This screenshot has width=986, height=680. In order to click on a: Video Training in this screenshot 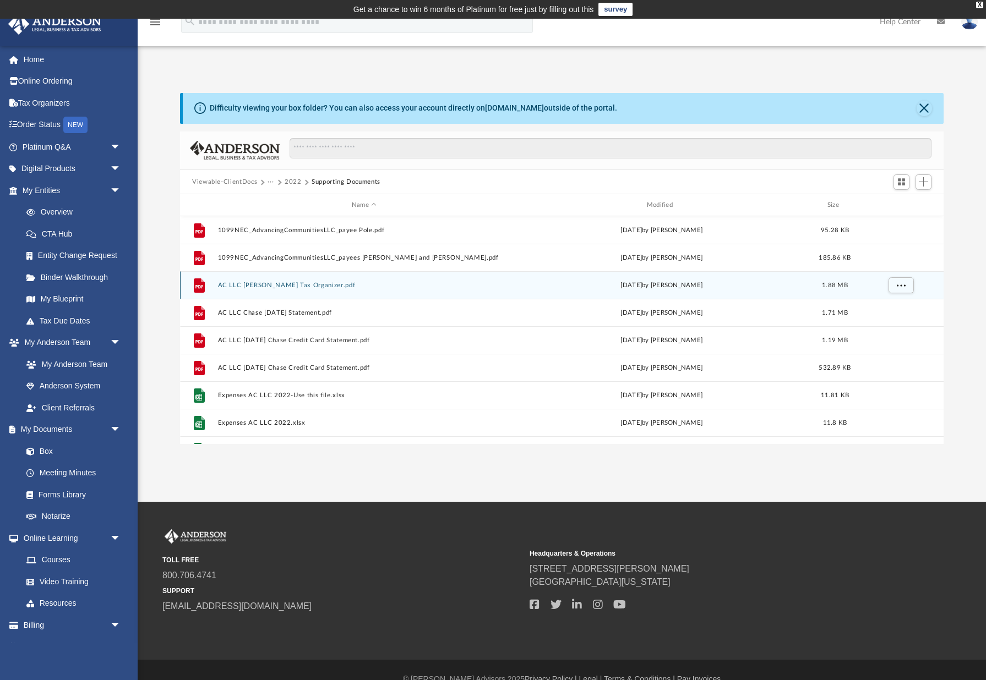, I will do `click(71, 582)`.